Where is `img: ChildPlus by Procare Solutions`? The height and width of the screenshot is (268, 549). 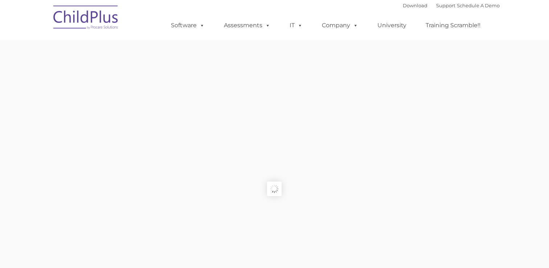
img: ChildPlus by Procare Solutions is located at coordinates (86, 18).